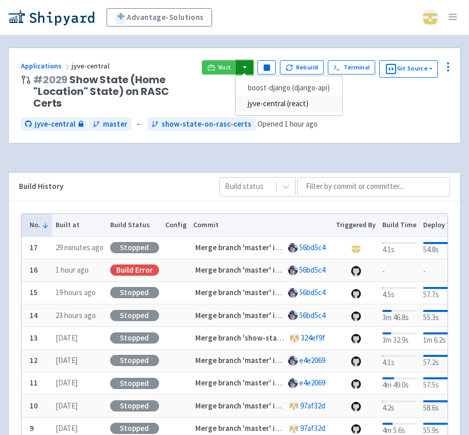 Image resolution: width=469 pixels, height=435 pixels. What do you see at coordinates (399, 338) in the screenshot?
I see `div: 3m 32.9s` at bounding box center [399, 338].